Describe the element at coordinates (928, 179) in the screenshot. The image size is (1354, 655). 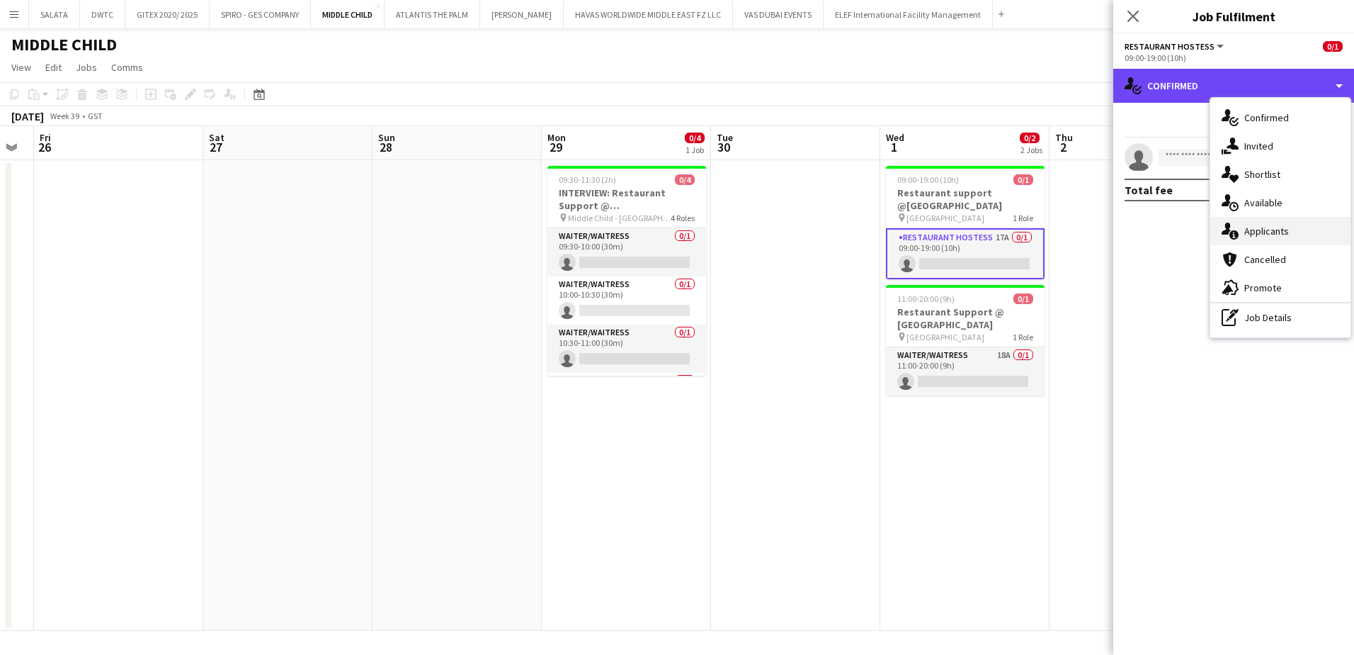
I see `span: 09:00-19:00 (10h)` at that location.